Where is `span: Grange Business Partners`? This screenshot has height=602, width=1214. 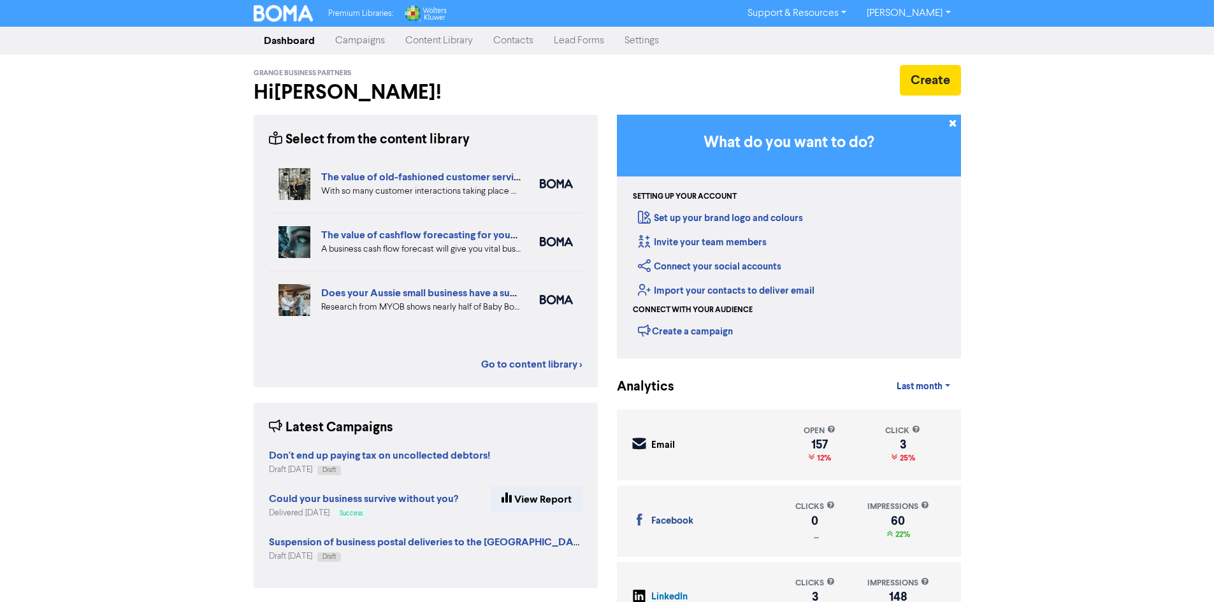 span: Grange Business Partners is located at coordinates (302, 73).